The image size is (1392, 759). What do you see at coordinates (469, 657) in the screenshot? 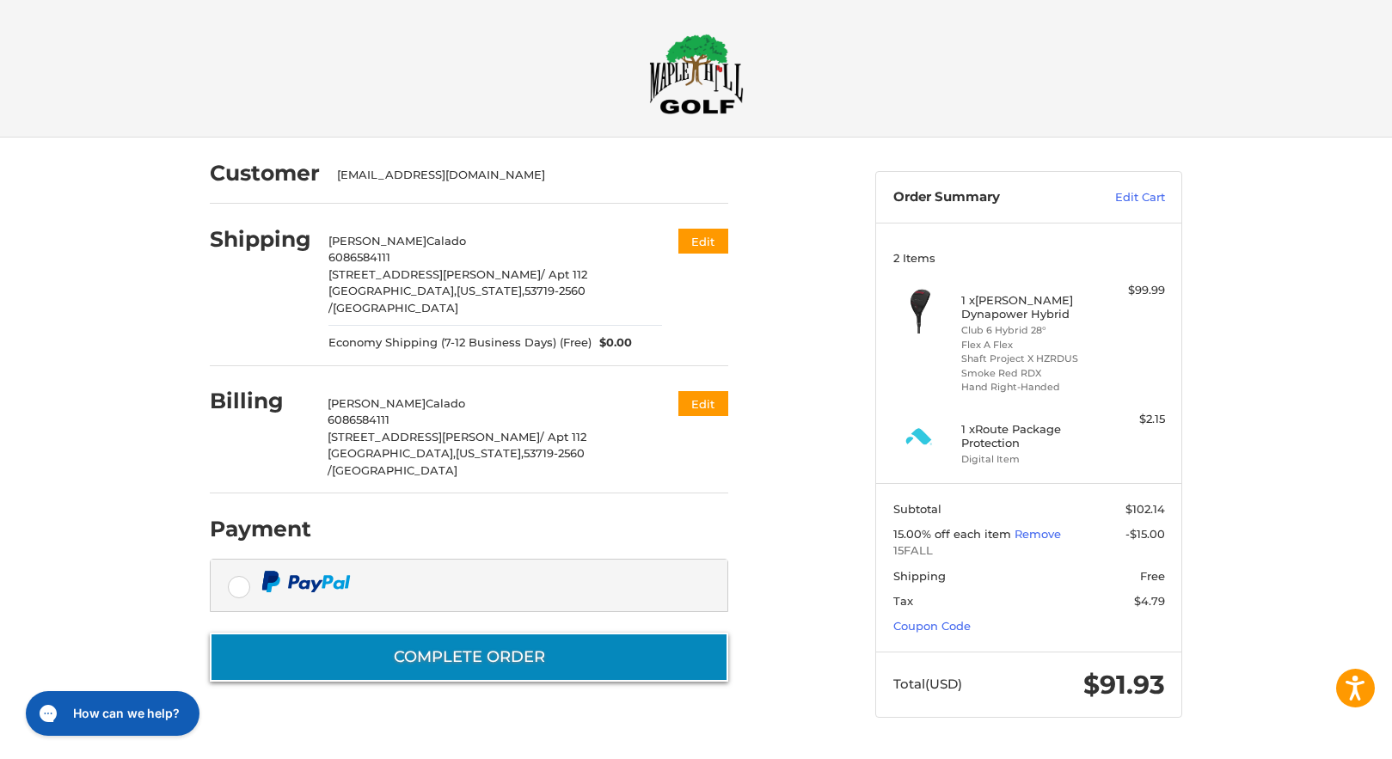
I see `button: Complete order` at bounding box center [469, 657].